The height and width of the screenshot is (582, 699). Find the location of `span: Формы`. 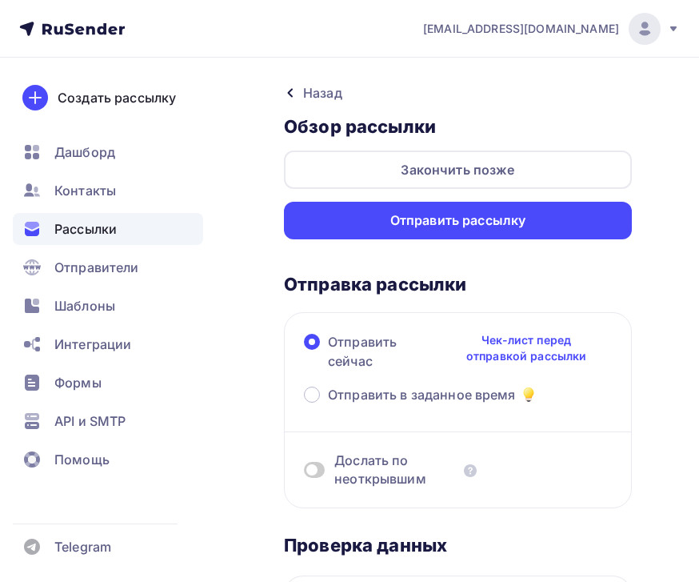

span: Формы is located at coordinates (78, 382).